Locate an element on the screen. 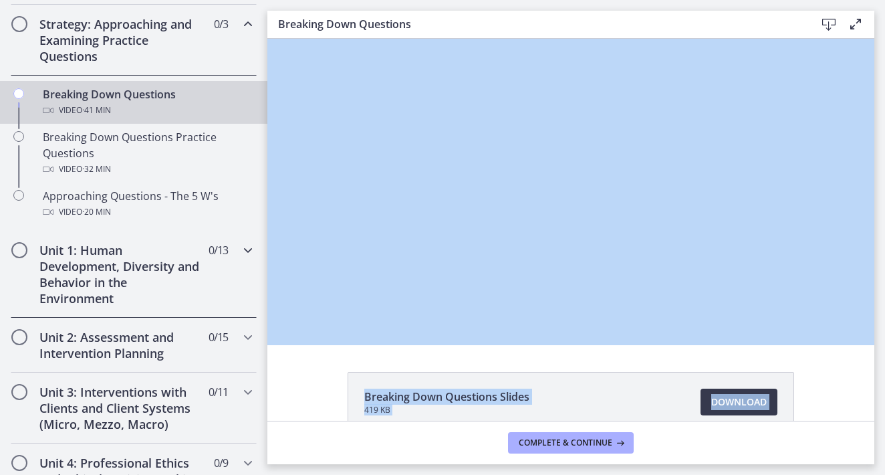 This screenshot has height=475, width=885. h2: Unit 1: Human Development, Diversity and Behavior in the Environment is located at coordinates (121, 274).